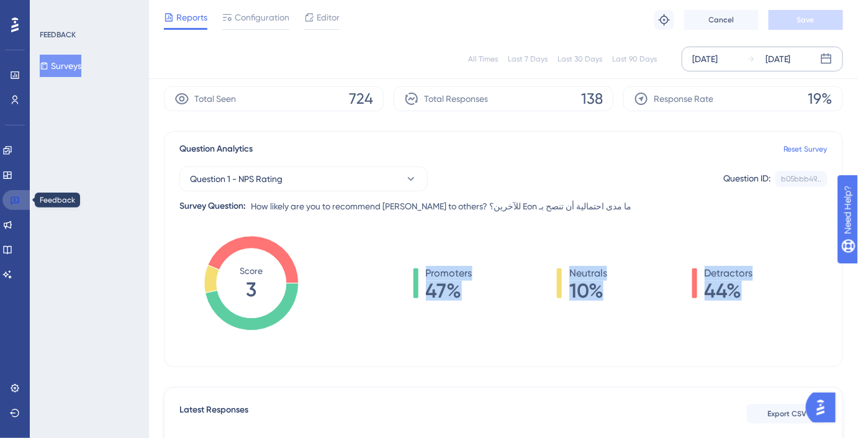 The height and width of the screenshot is (438, 858). Describe the element at coordinates (456, 99) in the screenshot. I see `span: Total Responses` at that location.